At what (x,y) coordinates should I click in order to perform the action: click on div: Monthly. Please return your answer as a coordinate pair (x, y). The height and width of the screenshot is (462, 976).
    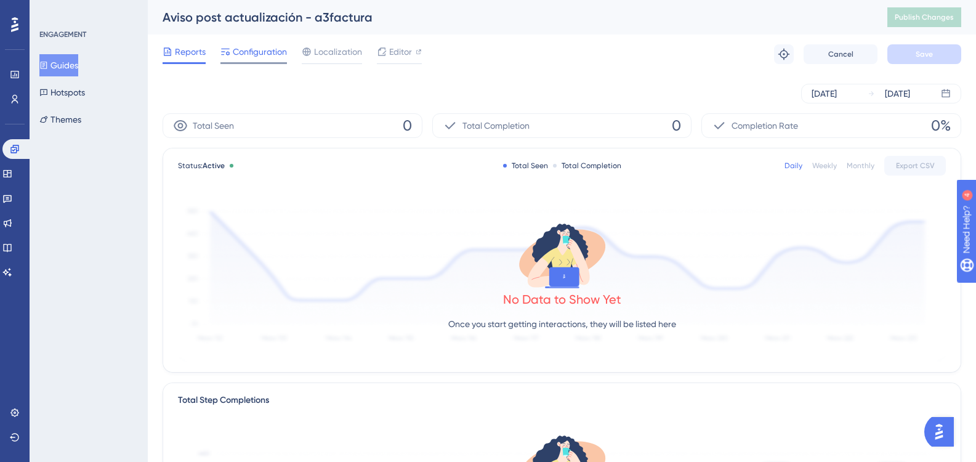
    Looking at the image, I should click on (860, 166).